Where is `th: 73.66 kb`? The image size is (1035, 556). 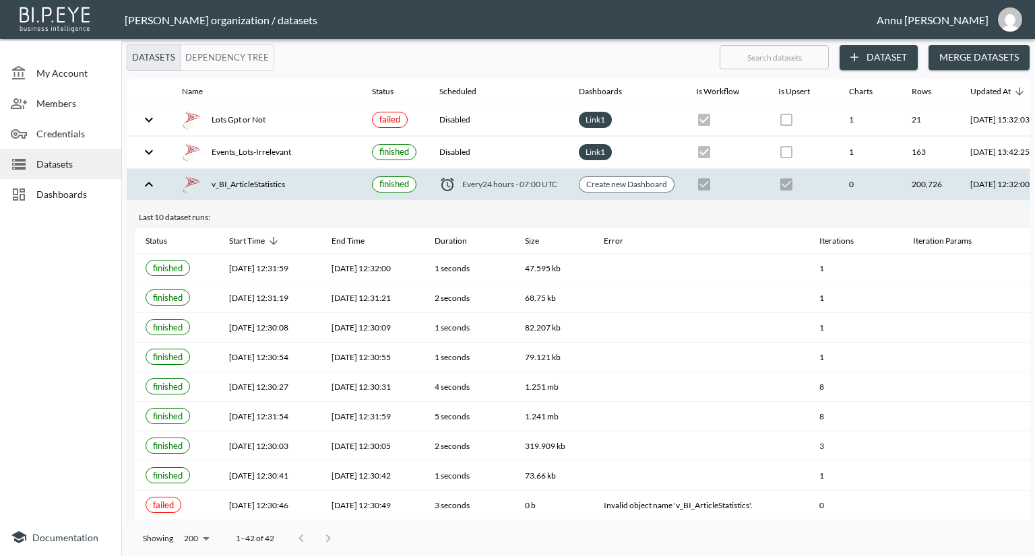 th: 73.66 kb is located at coordinates (553, 476).